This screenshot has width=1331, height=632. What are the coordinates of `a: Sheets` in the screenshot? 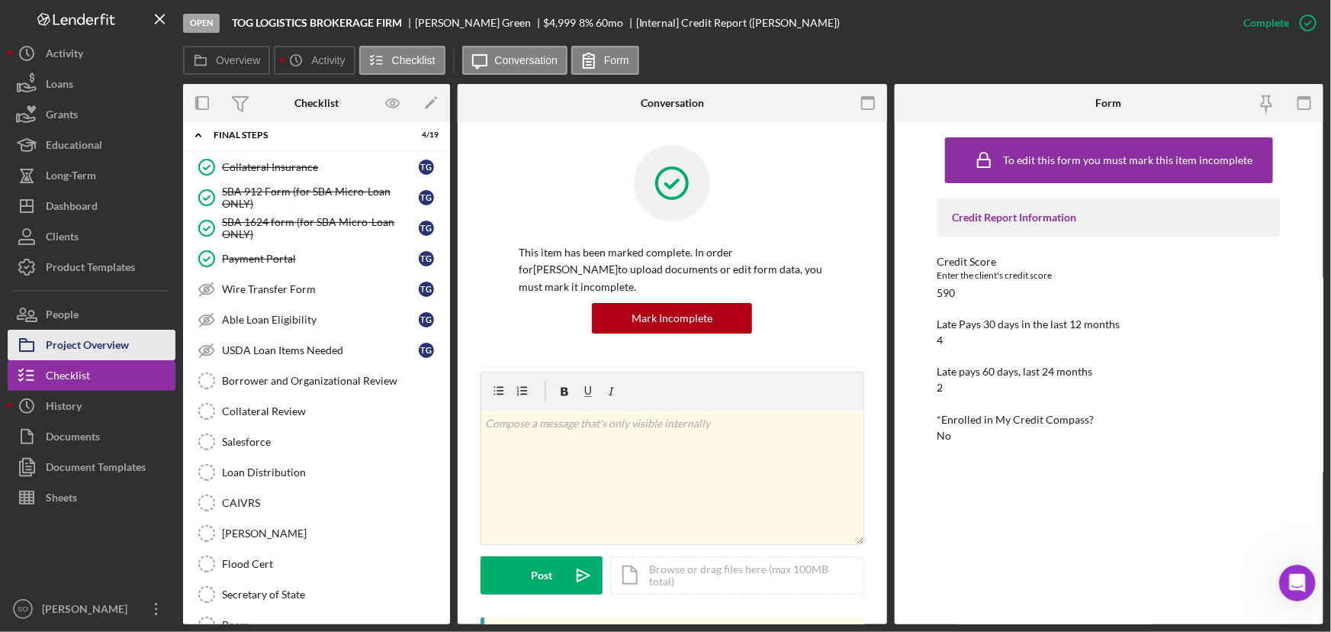 It's located at (92, 497).